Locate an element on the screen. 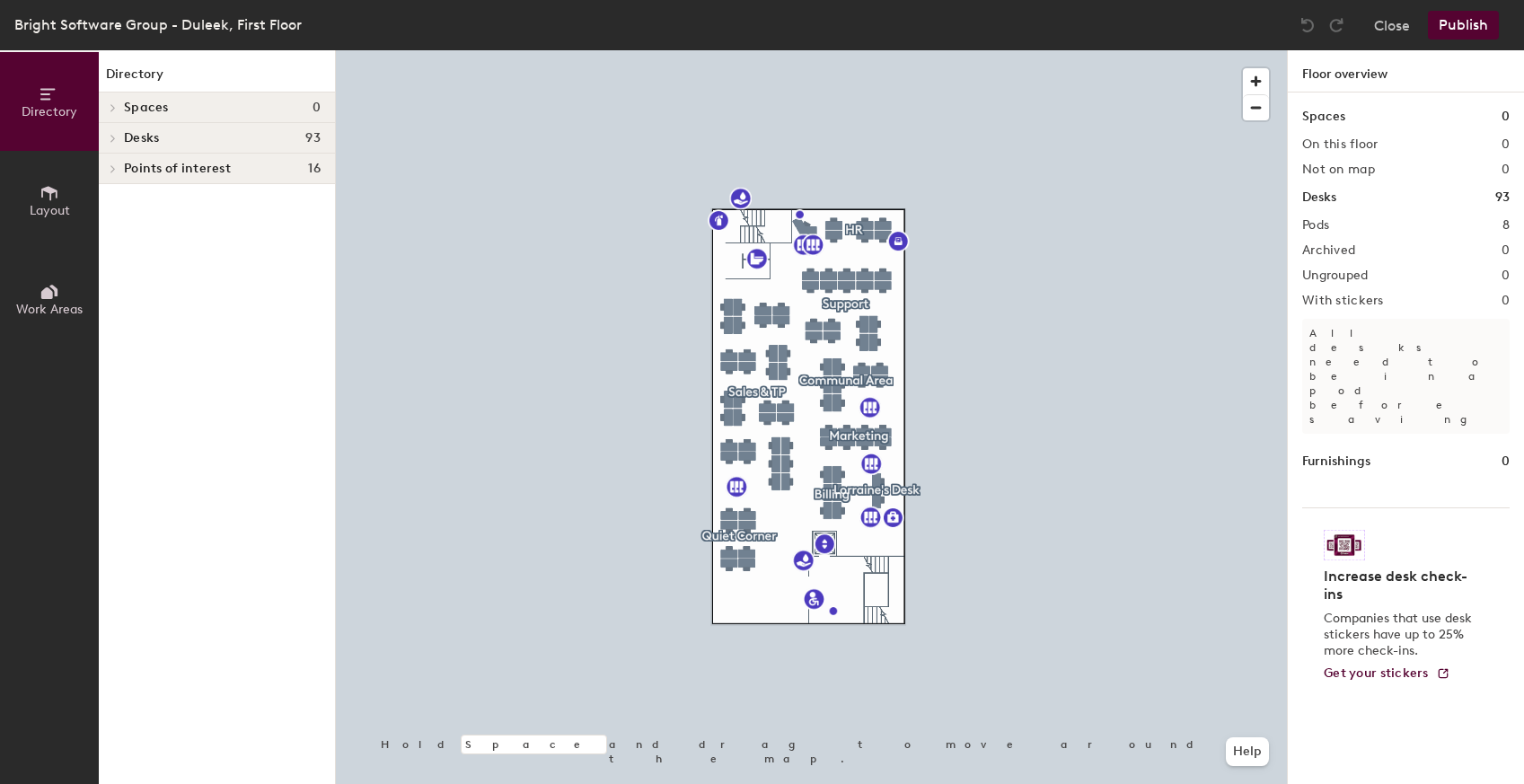 Image resolution: width=1524 pixels, height=784 pixels. span: Work Areas is located at coordinates (49, 309).